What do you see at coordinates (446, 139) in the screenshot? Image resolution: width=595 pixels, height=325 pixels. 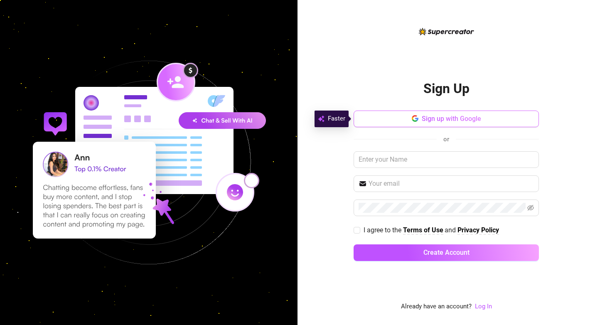 I see `span: or` at bounding box center [446, 139].